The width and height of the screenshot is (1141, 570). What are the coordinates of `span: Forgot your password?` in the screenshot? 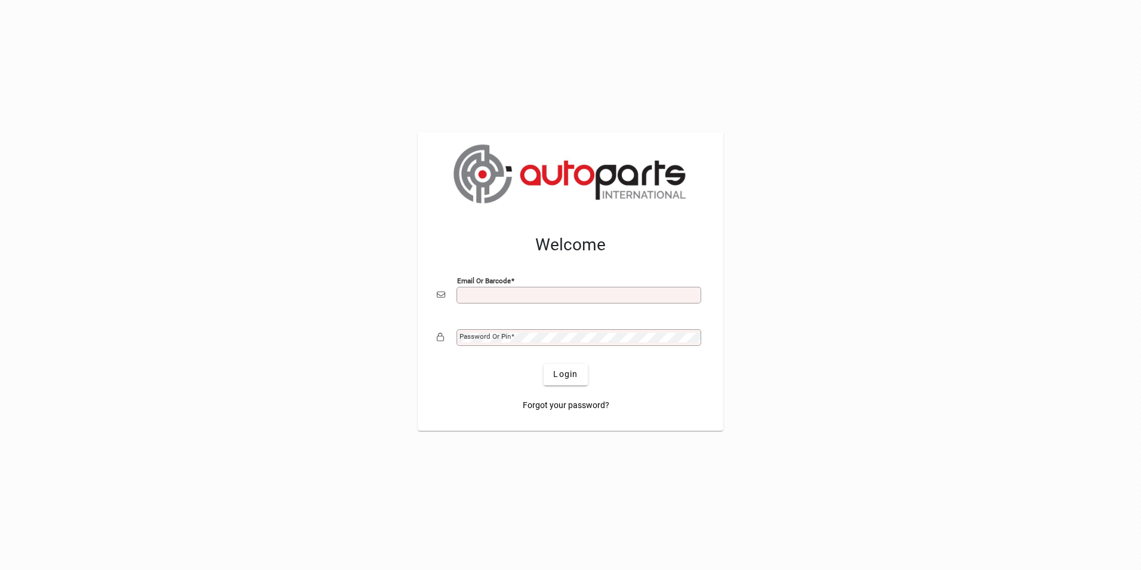 It's located at (566, 405).